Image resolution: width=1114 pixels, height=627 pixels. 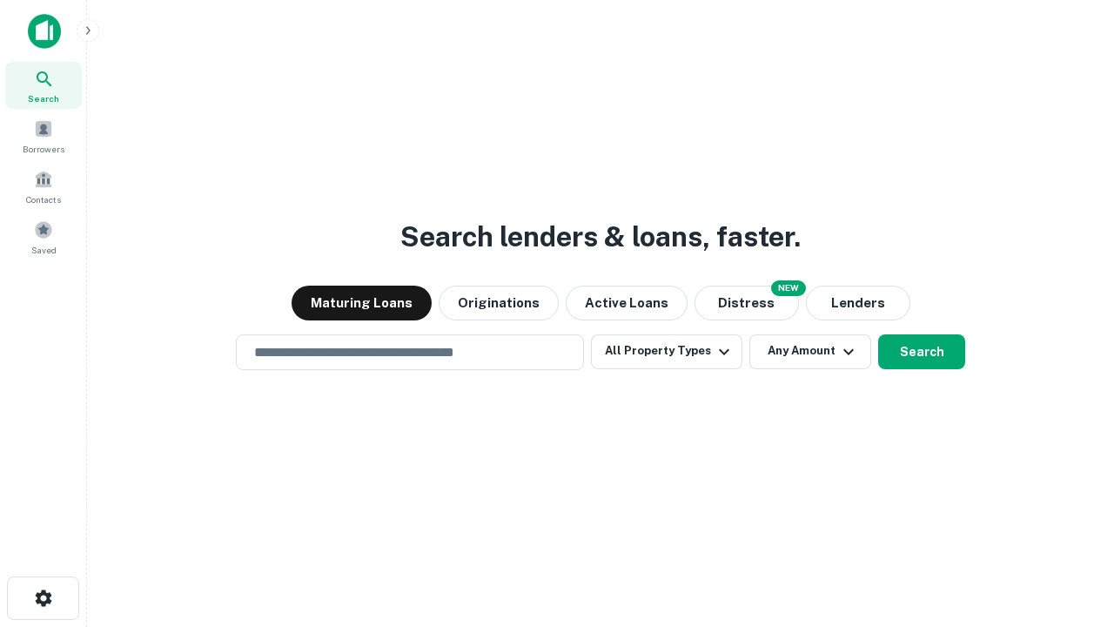 What do you see at coordinates (44, 85) in the screenshot?
I see `a: Search` at bounding box center [44, 85].